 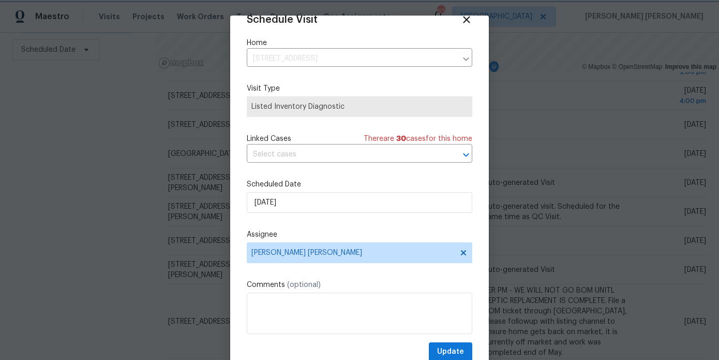 What do you see at coordinates (360, 202) in the screenshot?
I see `input: M/D/YYYY` at bounding box center [360, 202].